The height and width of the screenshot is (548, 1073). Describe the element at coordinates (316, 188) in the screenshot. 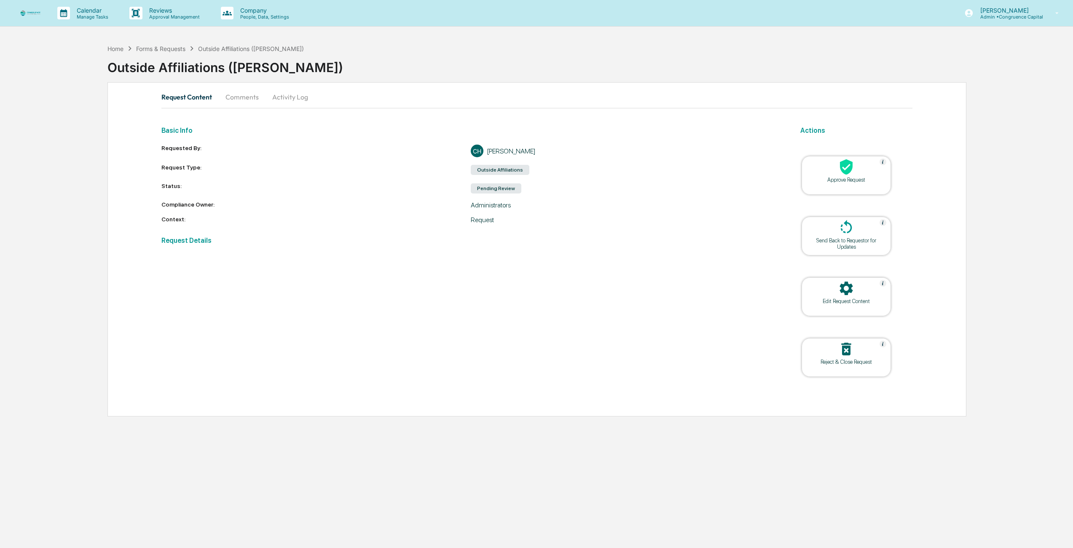

I see `div: Status:` at that location.